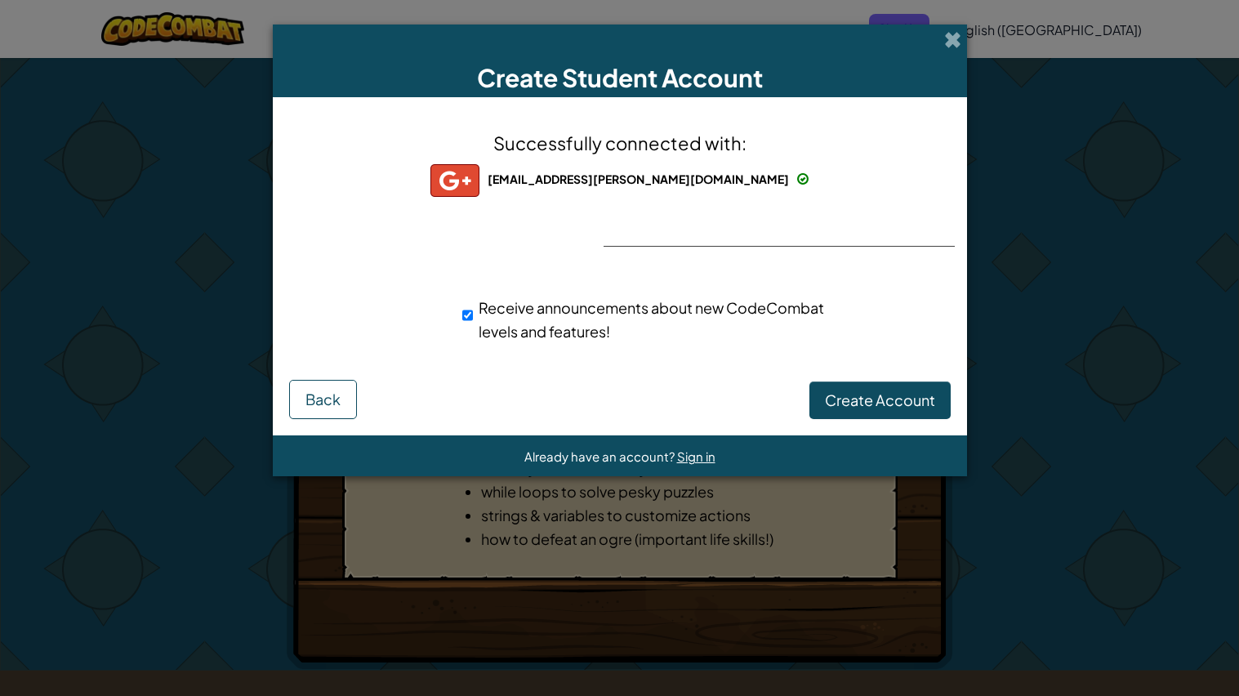  Describe the element at coordinates (880, 399) in the screenshot. I see `span: Create Account` at that location.